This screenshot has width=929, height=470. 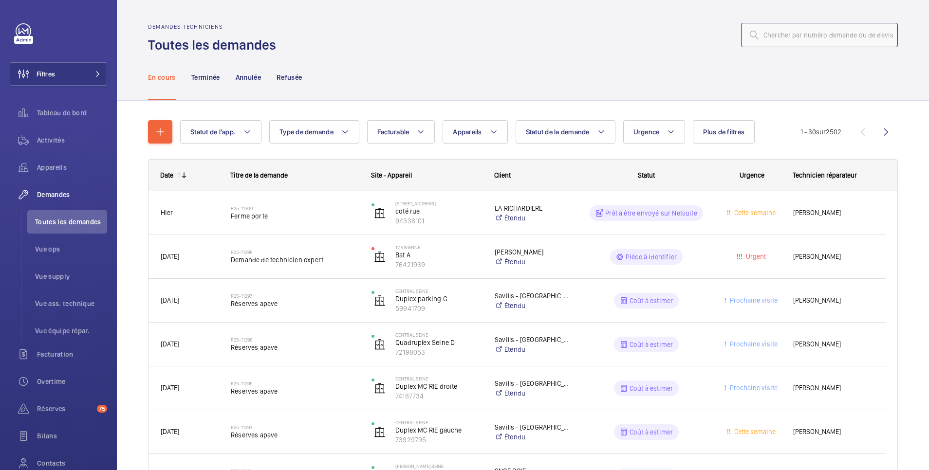 What do you see at coordinates (71, 276) in the screenshot?
I see `span: Vue supply` at bounding box center [71, 276].